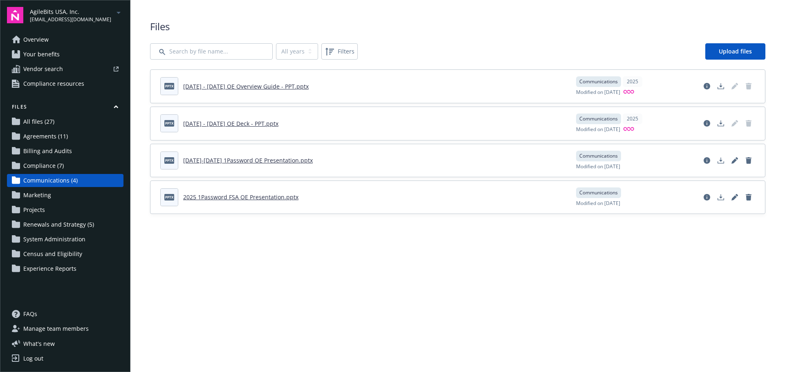 The image size is (785, 372). I want to click on span: Your benefits, so click(41, 54).